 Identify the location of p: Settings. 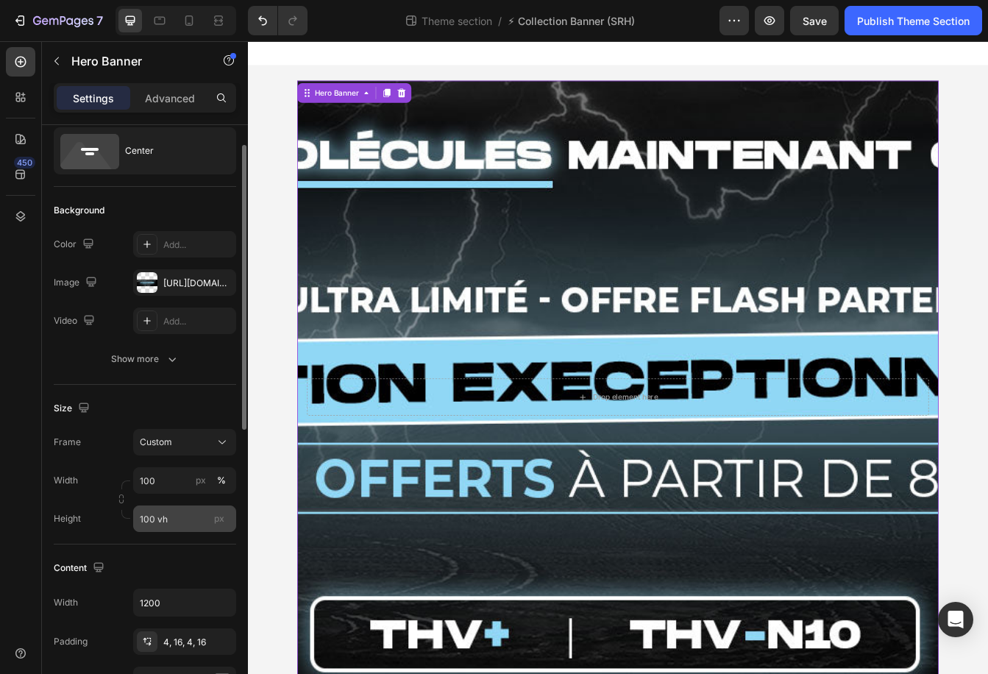
(93, 98).